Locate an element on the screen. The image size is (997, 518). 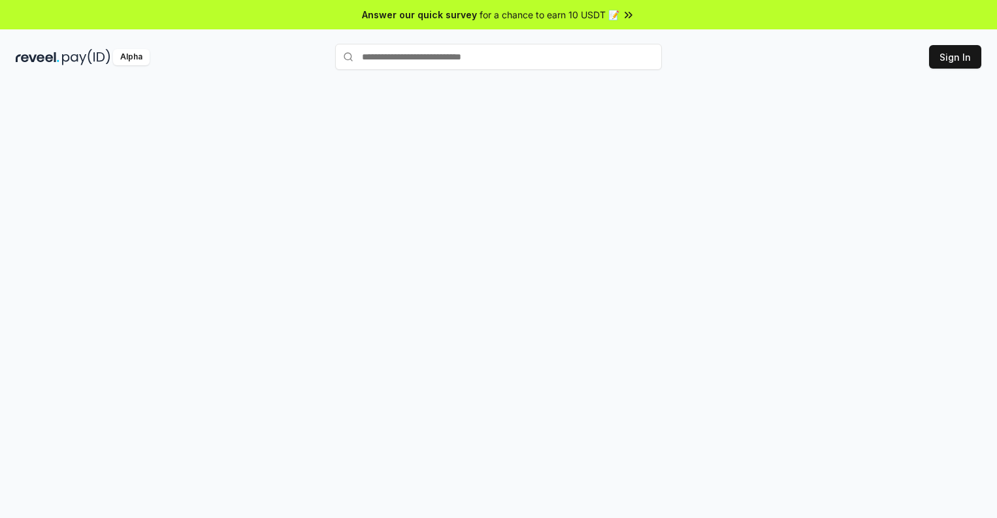
span: for a chance to earn 10 USDT 📝 is located at coordinates (549, 14).